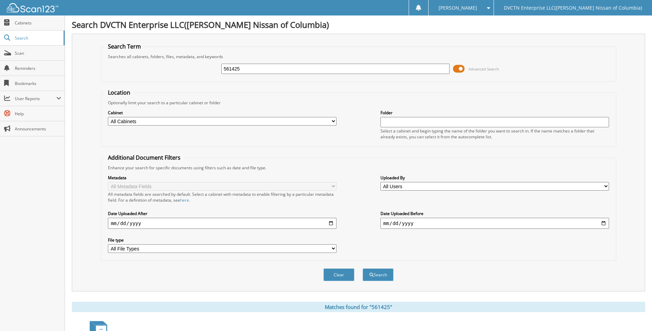  What do you see at coordinates (35, 98) in the screenshot?
I see `span: User Reports` at bounding box center [35, 98].